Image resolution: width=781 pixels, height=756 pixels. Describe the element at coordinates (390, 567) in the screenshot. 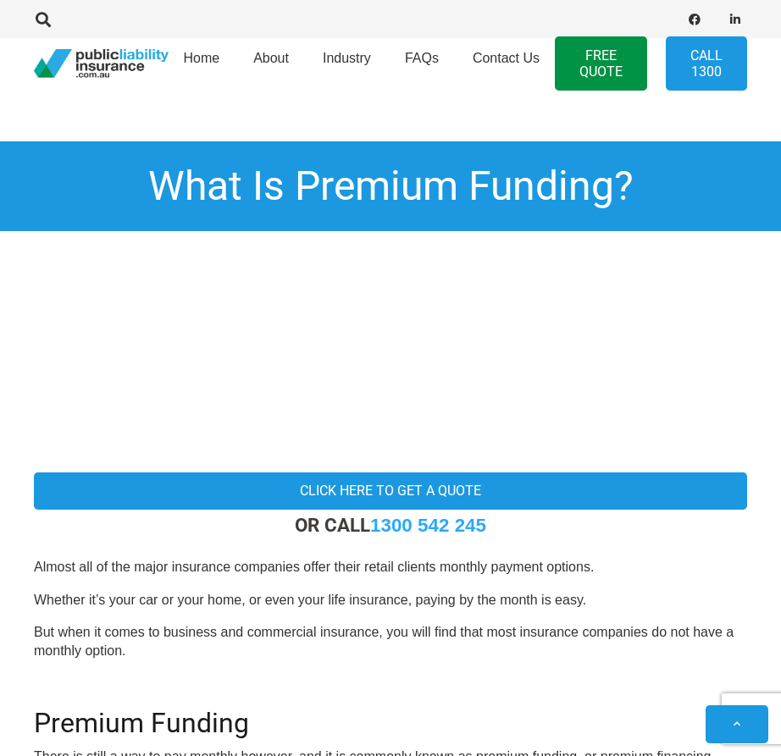

I see `p: Almost all of the major insurance companies offer their retail clients monthly payment options.` at that location.